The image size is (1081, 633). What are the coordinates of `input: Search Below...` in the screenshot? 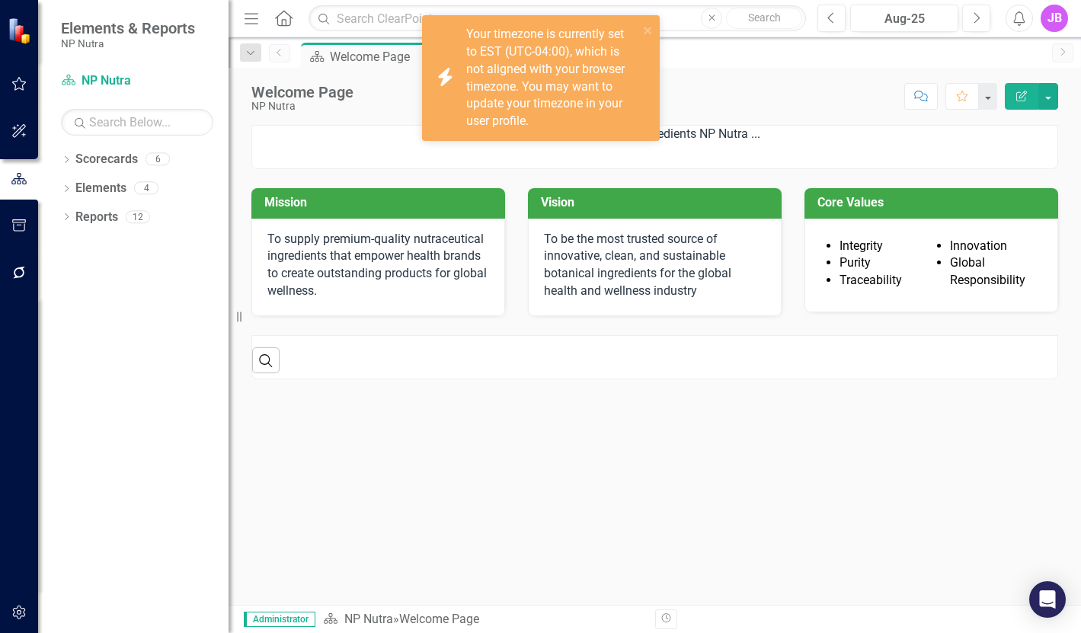 It's located at (137, 122).